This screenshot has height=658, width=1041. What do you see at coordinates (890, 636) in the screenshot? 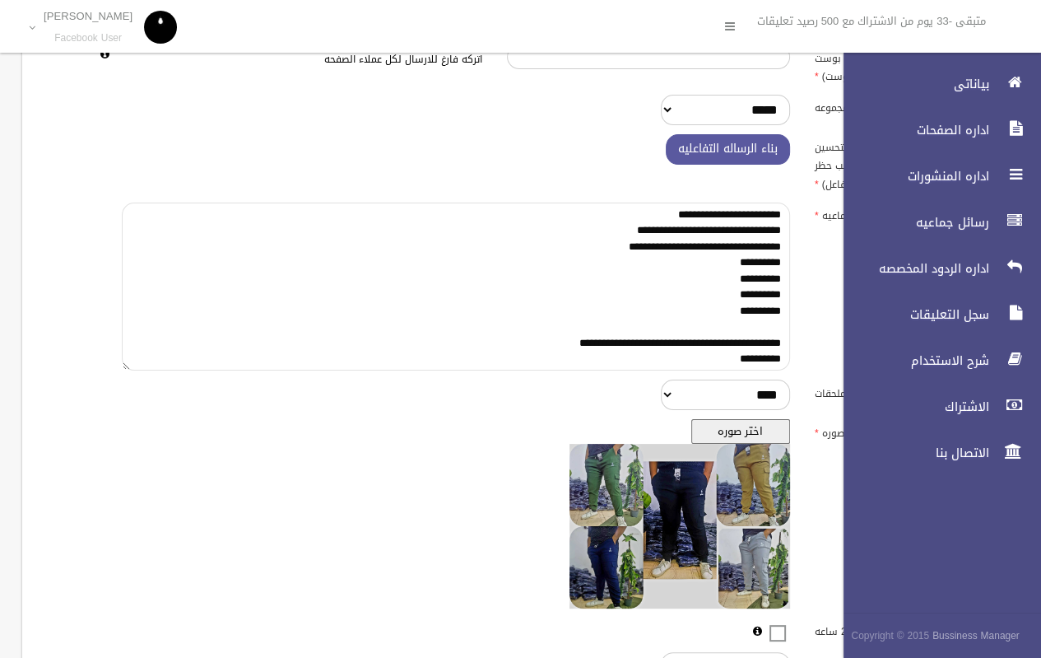
I see `span: Copyright © 2015` at bounding box center [890, 636].